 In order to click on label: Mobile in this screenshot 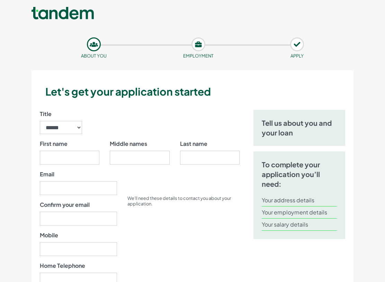, I will do `click(49, 235)`.